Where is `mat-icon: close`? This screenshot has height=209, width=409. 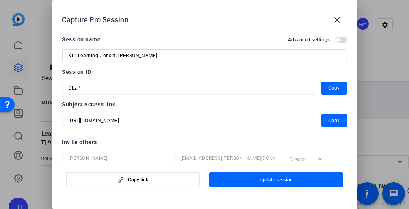 mat-icon: close is located at coordinates (337, 20).